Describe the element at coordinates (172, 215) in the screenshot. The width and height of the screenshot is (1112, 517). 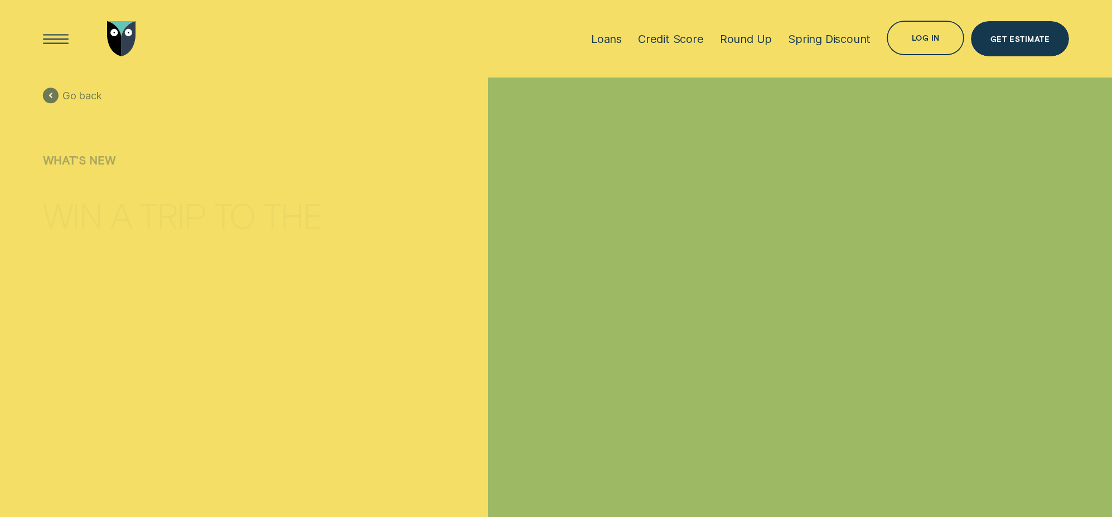
I see `div: trip` at that location.